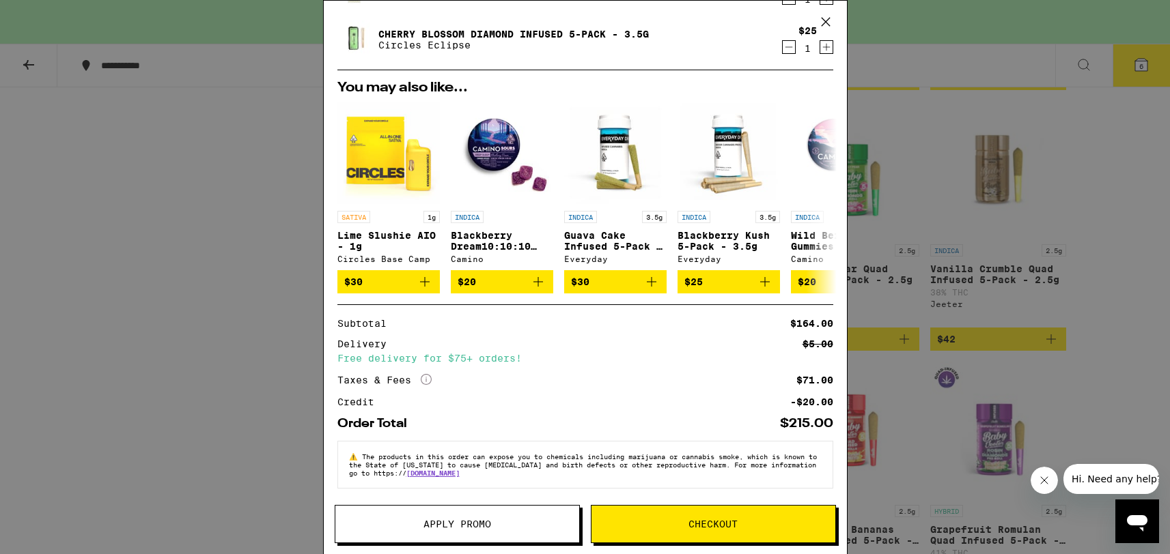 The height and width of the screenshot is (554, 1170). I want to click on img: Everyday - Guava Cake Infused 5-Pack - 3.5g, so click(615, 153).